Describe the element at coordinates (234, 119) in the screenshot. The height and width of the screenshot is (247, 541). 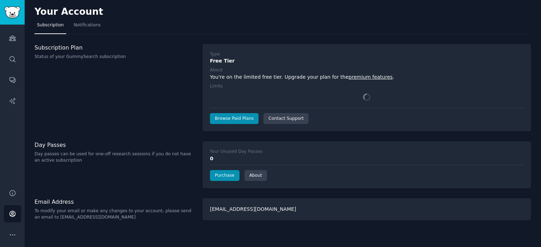
I see `a: Browse Paid Plans` at that location.